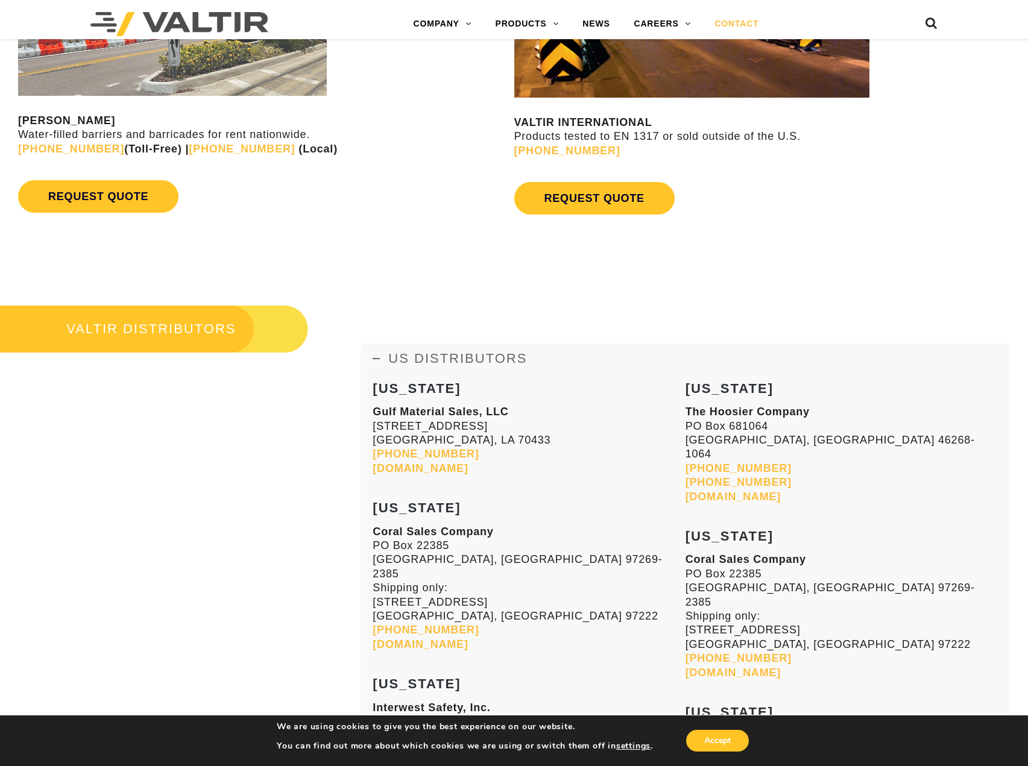 Image resolution: width=1028 pixels, height=766 pixels. Describe the element at coordinates (718, 741) in the screenshot. I see `button: Accept` at that location.